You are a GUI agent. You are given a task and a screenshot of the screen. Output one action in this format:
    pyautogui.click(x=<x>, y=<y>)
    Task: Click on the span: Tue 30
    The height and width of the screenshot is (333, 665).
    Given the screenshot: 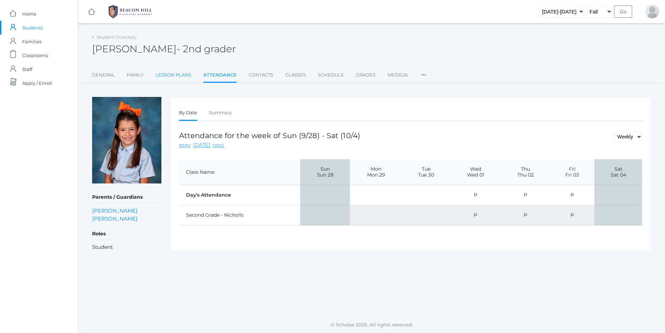 What is the action you would take?
    pyautogui.click(x=426, y=175)
    